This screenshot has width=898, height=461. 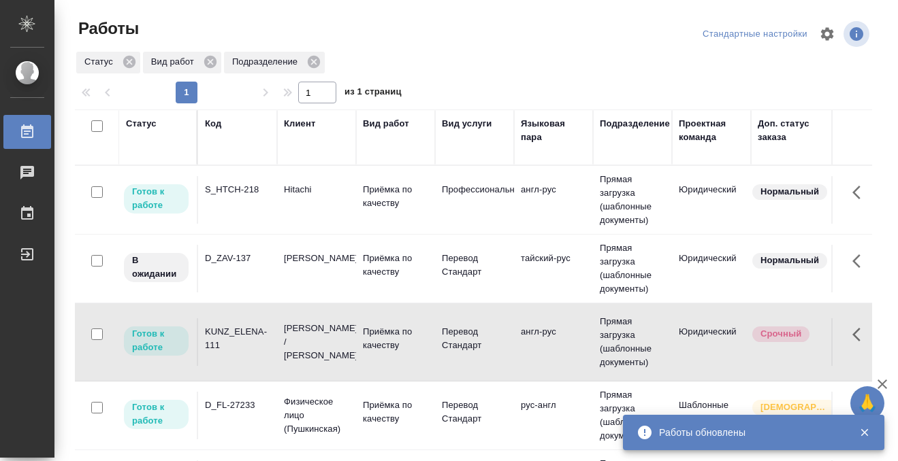 I want to click on td: тайский-рус, so click(x=553, y=269).